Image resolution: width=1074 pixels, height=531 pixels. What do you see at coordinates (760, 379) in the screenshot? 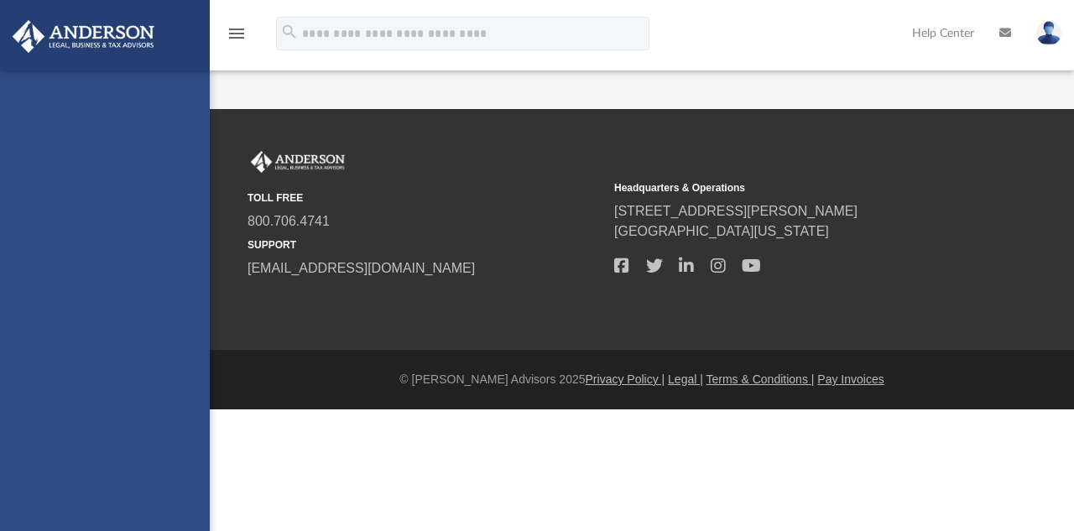
I see `a: Terms & Conditions |` at bounding box center [760, 379].